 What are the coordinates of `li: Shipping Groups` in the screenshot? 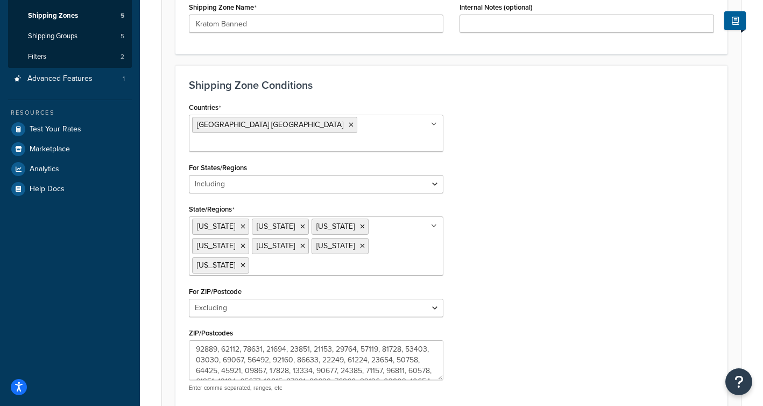 It's located at (70, 36).